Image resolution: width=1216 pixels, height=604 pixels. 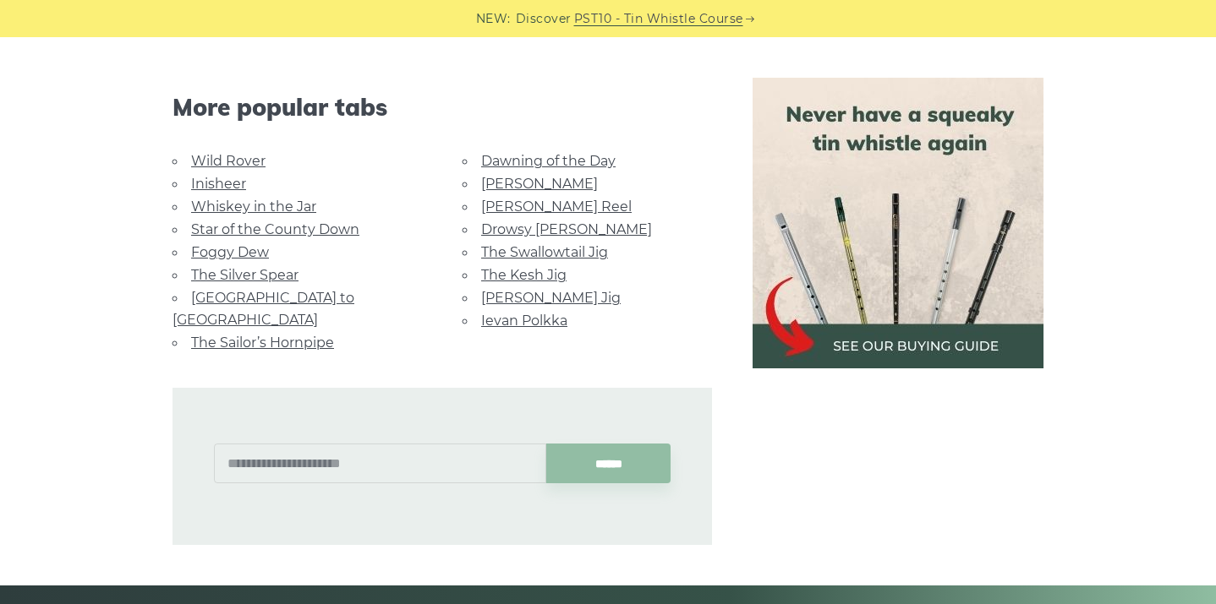 I want to click on a: Inisheer, so click(x=218, y=183).